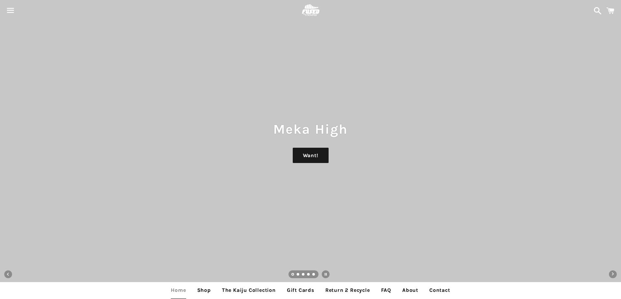  What do you see at coordinates (300, 291) in the screenshot?
I see `a: Gift Cards` at bounding box center [300, 291].